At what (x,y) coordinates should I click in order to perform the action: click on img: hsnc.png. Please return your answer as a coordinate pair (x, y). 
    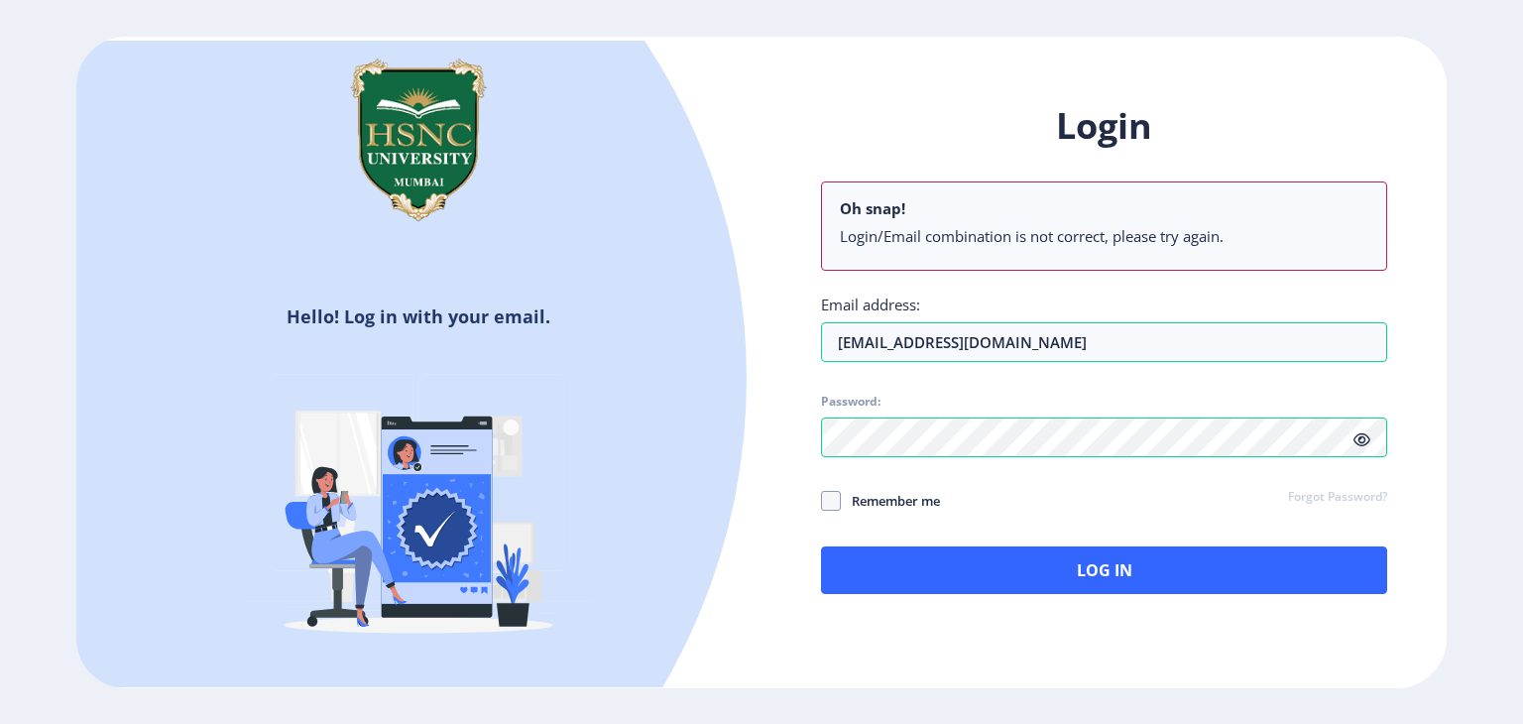
    Looking at the image, I should click on (418, 140).